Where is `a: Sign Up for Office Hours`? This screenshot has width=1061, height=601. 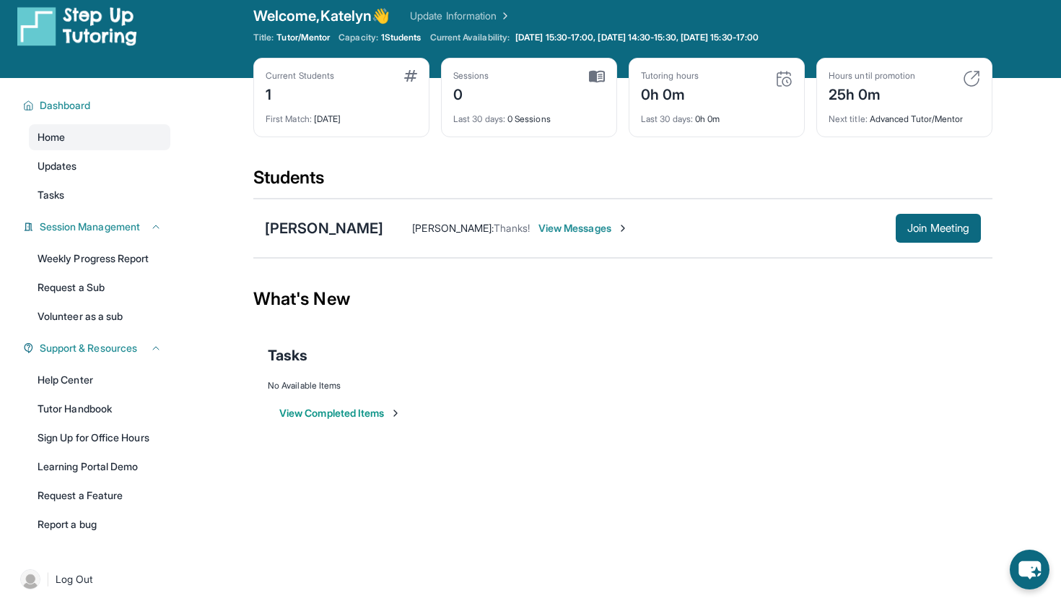 a: Sign Up for Office Hours is located at coordinates (100, 438).